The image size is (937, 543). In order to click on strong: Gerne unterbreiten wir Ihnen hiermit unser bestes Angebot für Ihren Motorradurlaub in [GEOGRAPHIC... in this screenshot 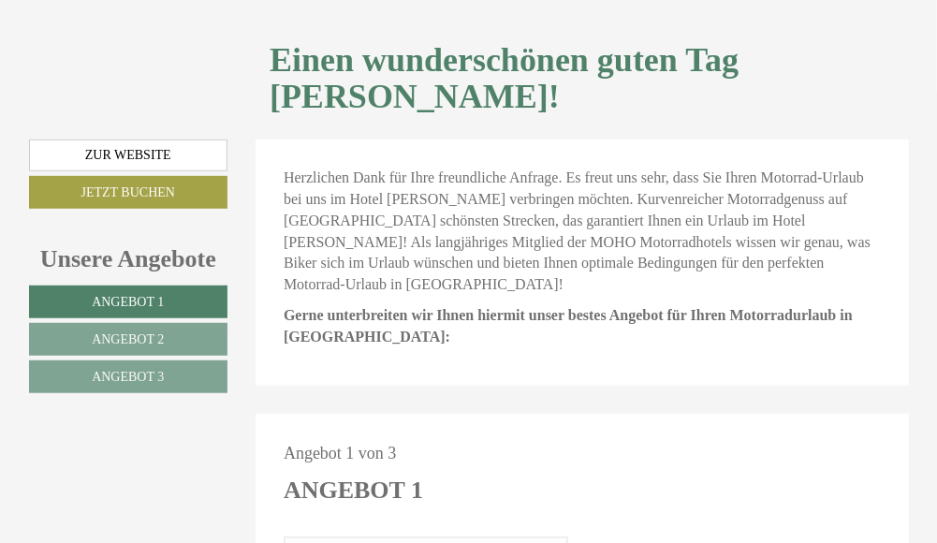, I will do `click(568, 326)`.